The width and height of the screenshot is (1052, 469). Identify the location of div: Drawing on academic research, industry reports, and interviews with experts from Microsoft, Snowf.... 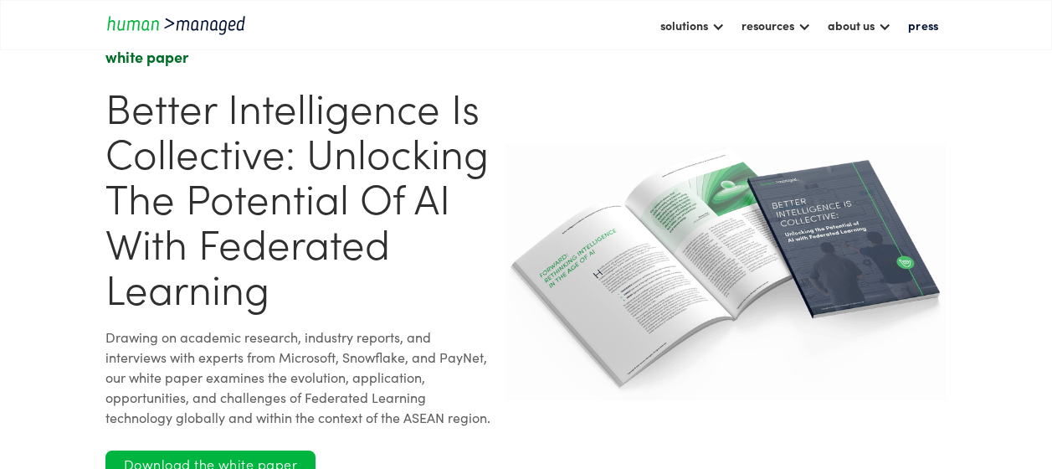
(299, 377).